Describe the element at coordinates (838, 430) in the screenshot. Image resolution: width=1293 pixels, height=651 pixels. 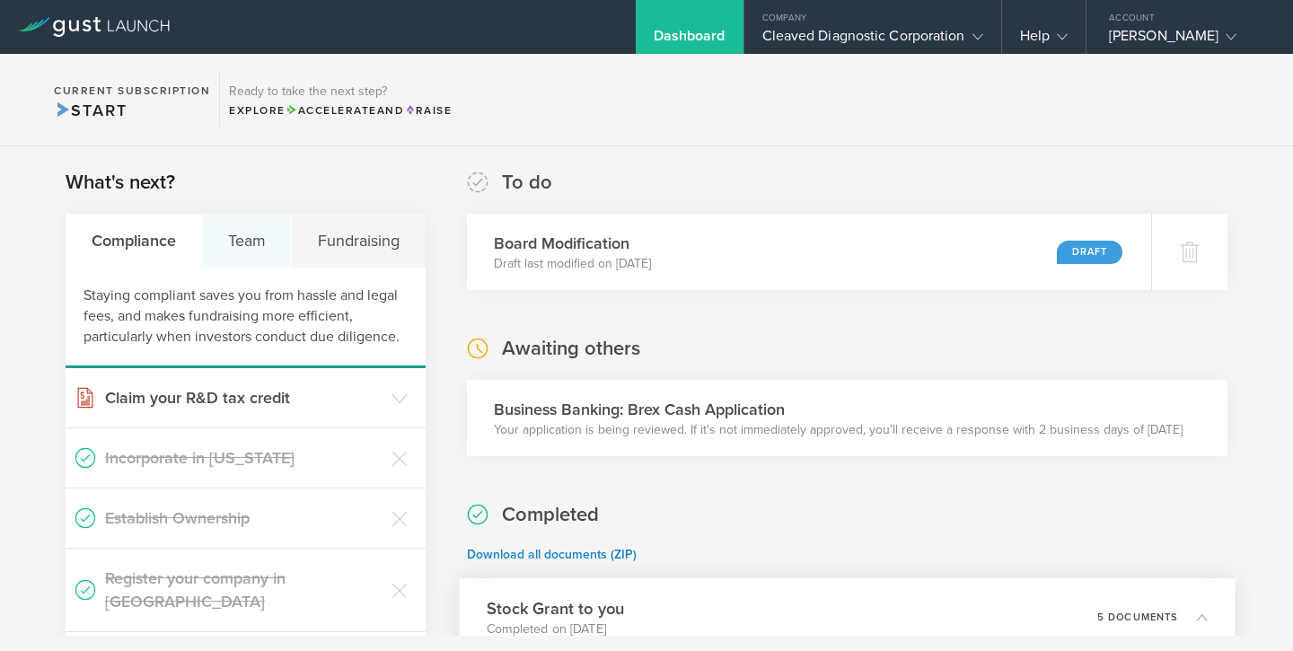
I see `p: Your application is being reviewed. If it's not immediately approved, you'll receive a response w...` at that location.